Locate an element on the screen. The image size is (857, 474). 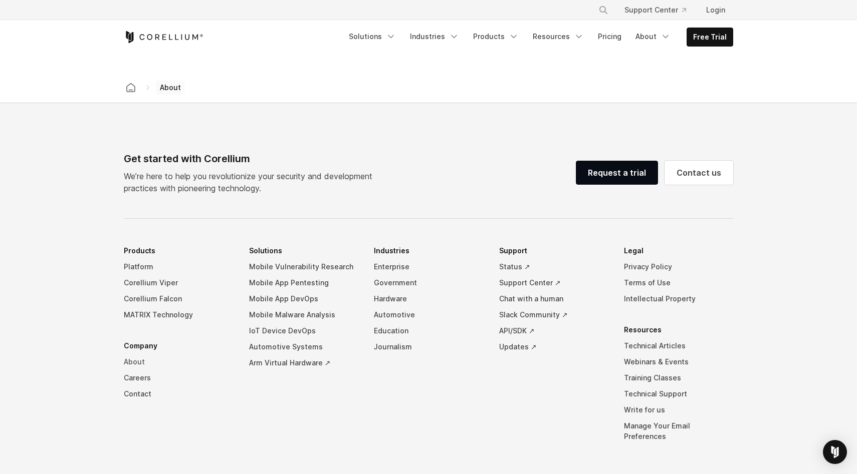
a: Slack Community ↗ is located at coordinates (554, 315).